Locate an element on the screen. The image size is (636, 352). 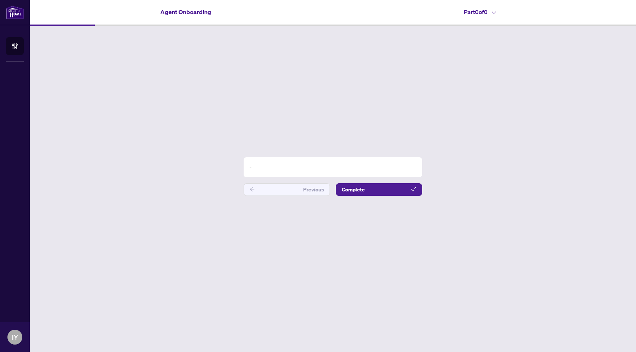
h4: Part 0 of 0 is located at coordinates (480, 12).